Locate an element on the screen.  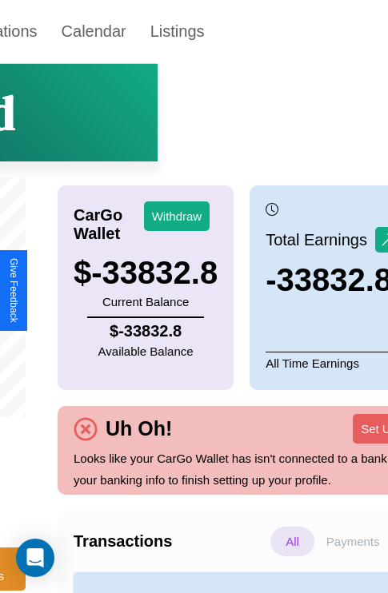
p: All is located at coordinates (292, 541).